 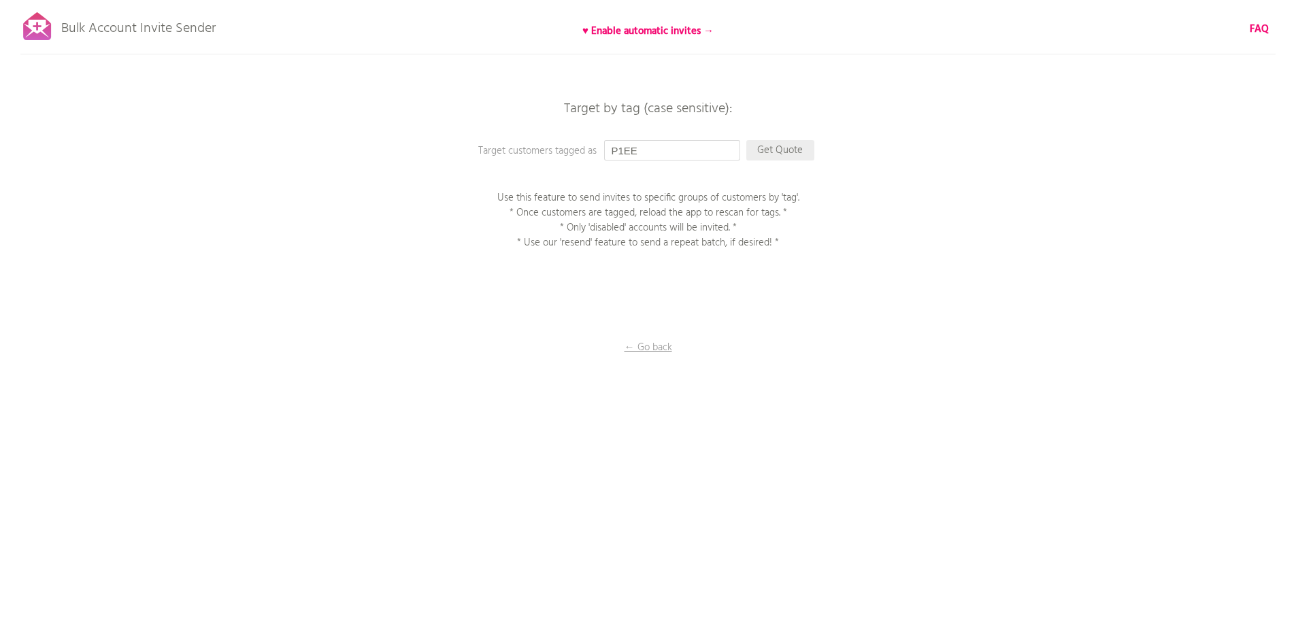 I want to click on p: Bulk Account Invite Sender, so click(x=138, y=25).